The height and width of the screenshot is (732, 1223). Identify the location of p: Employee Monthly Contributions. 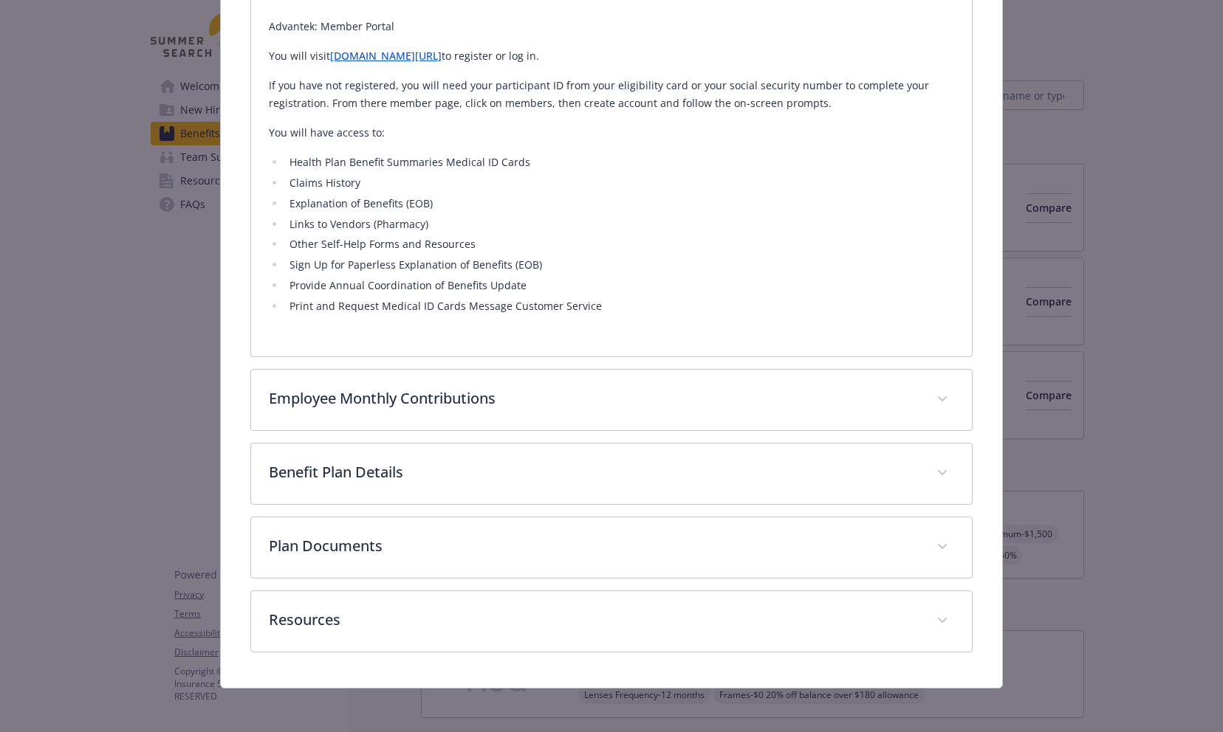
(594, 399).